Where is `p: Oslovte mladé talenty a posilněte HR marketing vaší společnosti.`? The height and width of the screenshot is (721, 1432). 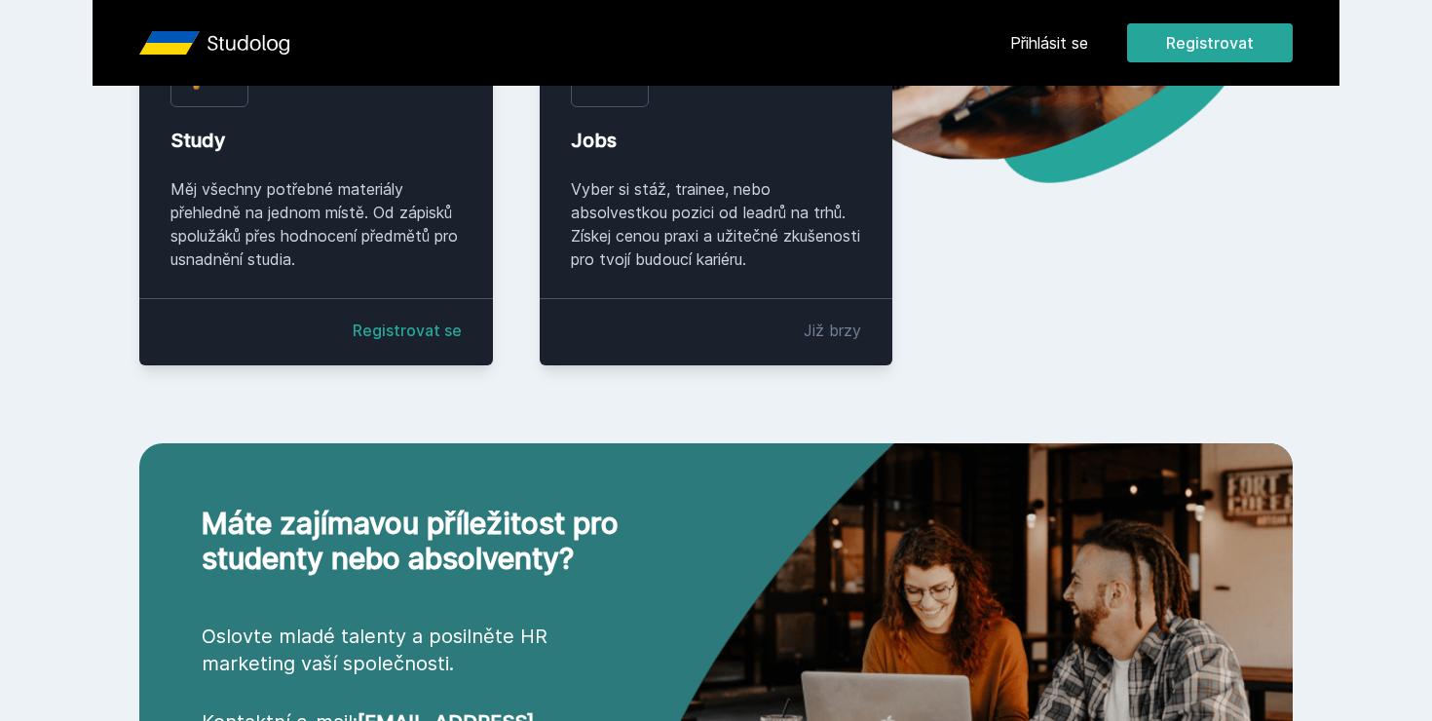 p: Oslovte mladé talenty a posilněte HR marketing vaší společnosti. is located at coordinates (420, 650).